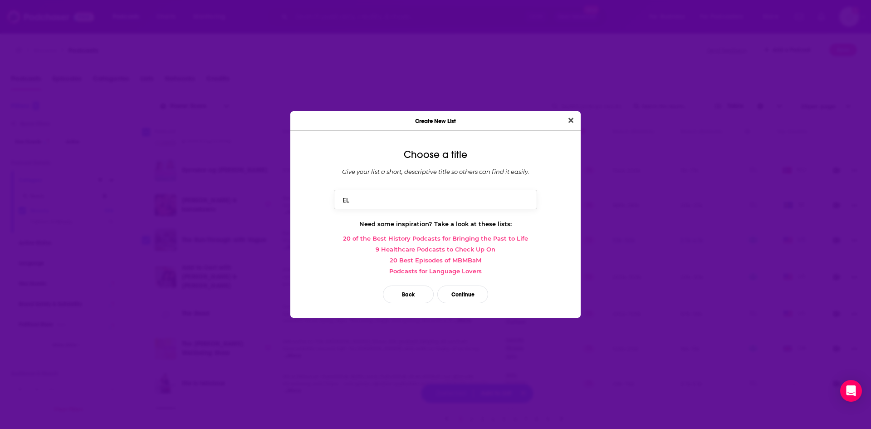 The width and height of the screenshot is (871, 429). I want to click on a: 9 Healthcare Podcasts to Check Up On, so click(435, 249).